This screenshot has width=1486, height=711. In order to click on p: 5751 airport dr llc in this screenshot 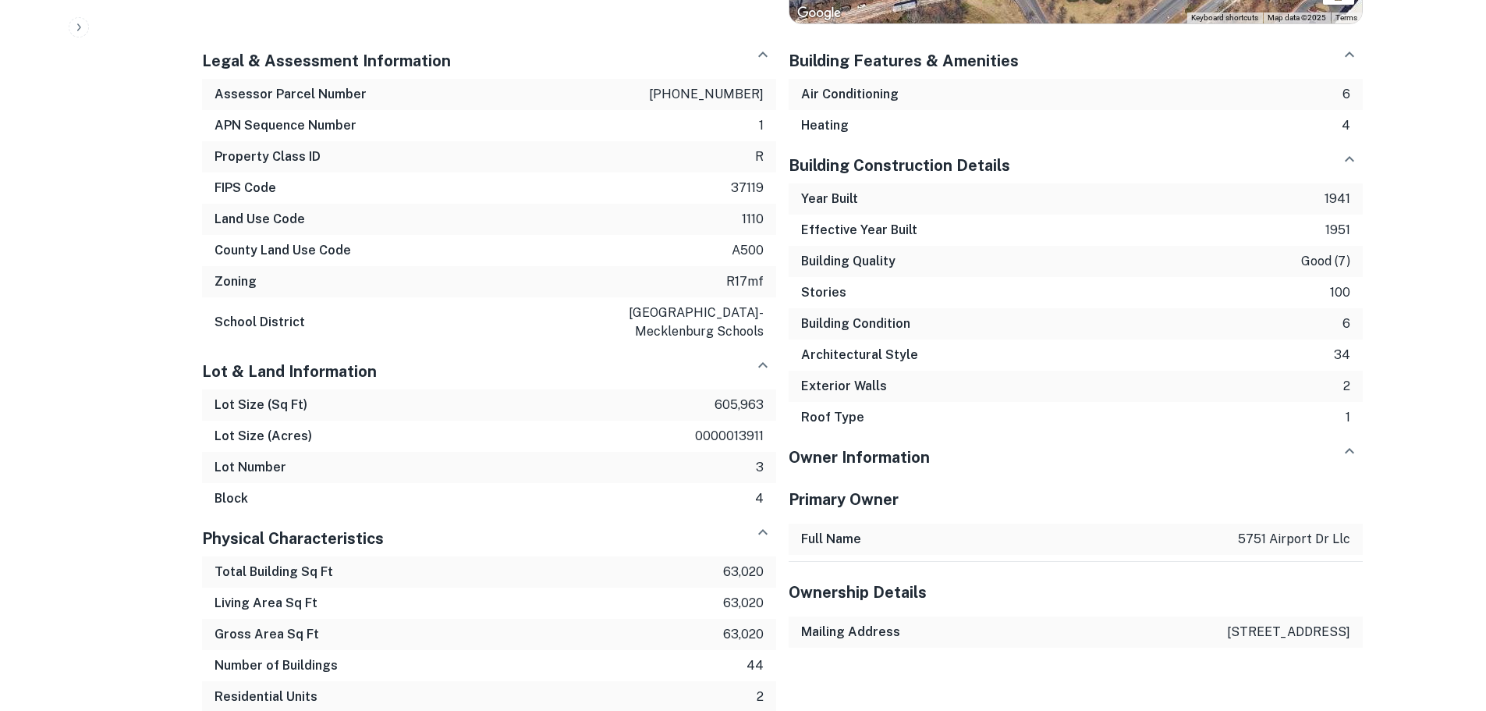, I will do `click(1294, 539)`.